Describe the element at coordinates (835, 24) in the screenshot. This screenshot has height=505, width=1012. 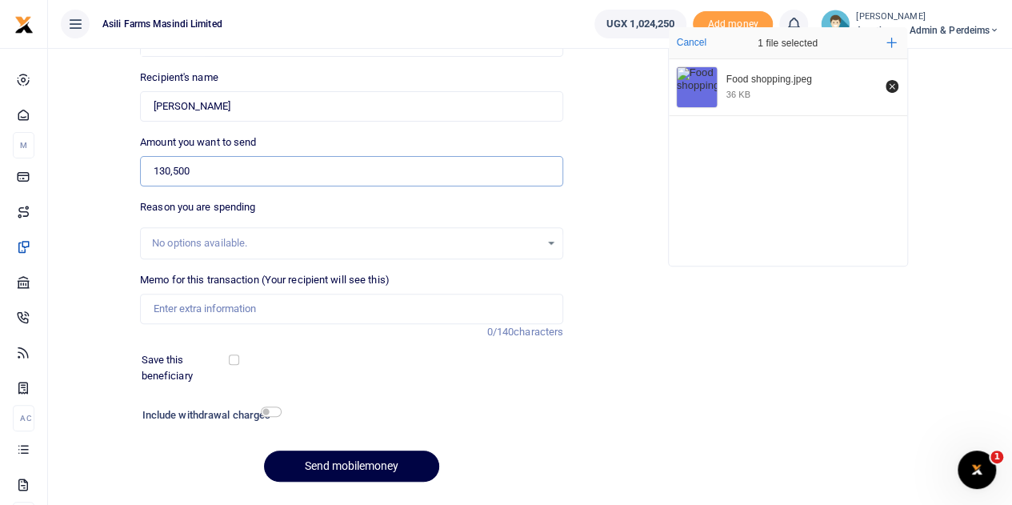
I see `img: profile-user` at that location.